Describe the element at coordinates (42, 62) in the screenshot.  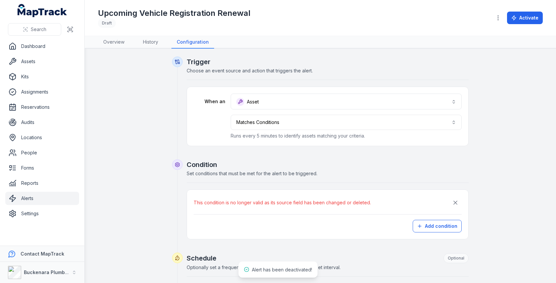
I see `a: Assets` at that location.